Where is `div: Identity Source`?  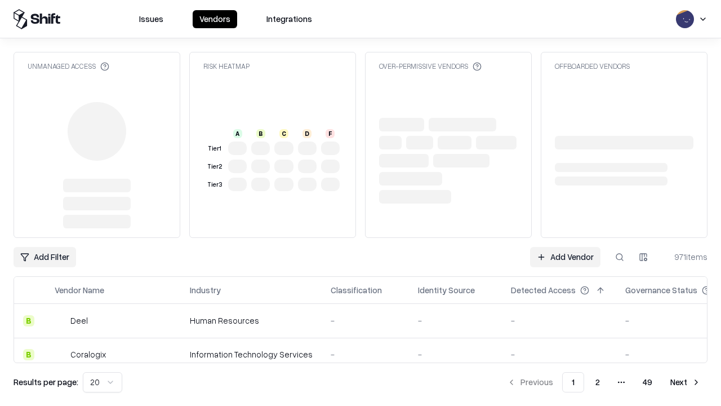 div: Identity Source is located at coordinates (446, 290).